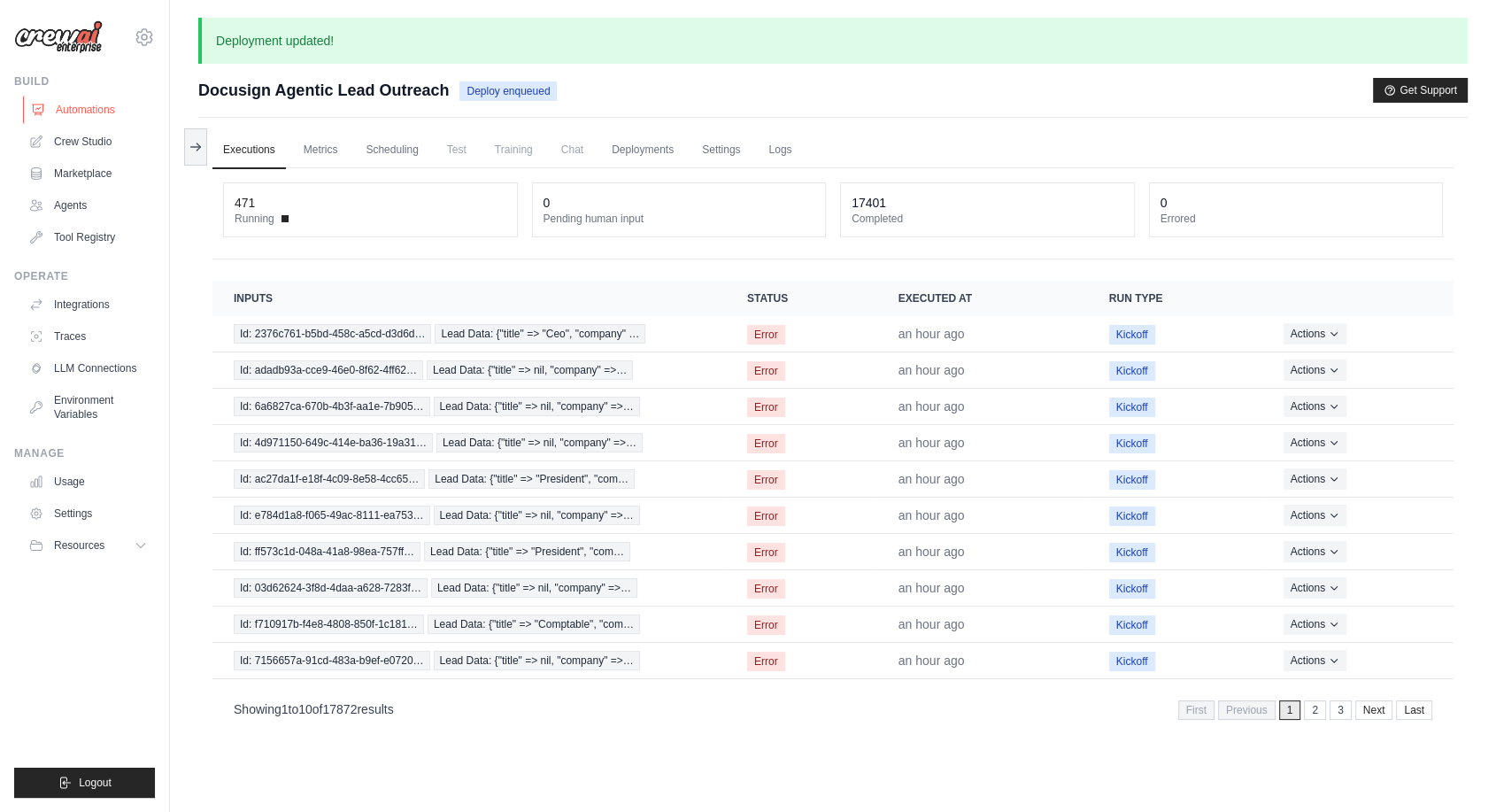 The image size is (1496, 812). I want to click on button: Resources, so click(87, 545).